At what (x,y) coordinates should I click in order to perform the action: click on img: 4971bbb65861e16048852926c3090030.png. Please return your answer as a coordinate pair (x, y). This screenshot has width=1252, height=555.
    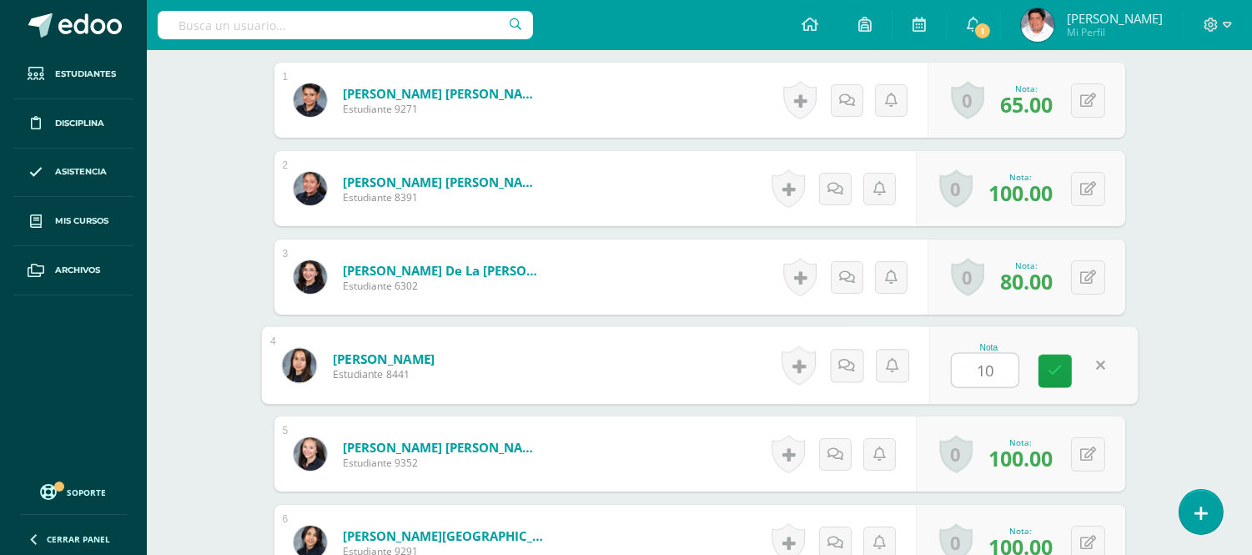
    Looking at the image, I should click on (310, 277).